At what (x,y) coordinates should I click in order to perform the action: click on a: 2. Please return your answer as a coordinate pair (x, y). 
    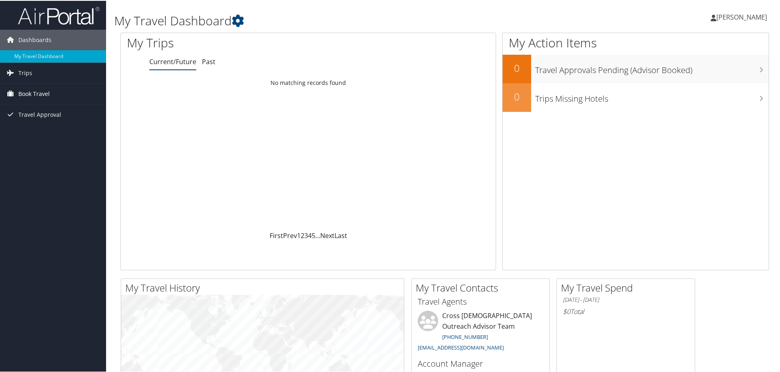
    Looking at the image, I should click on (302, 235).